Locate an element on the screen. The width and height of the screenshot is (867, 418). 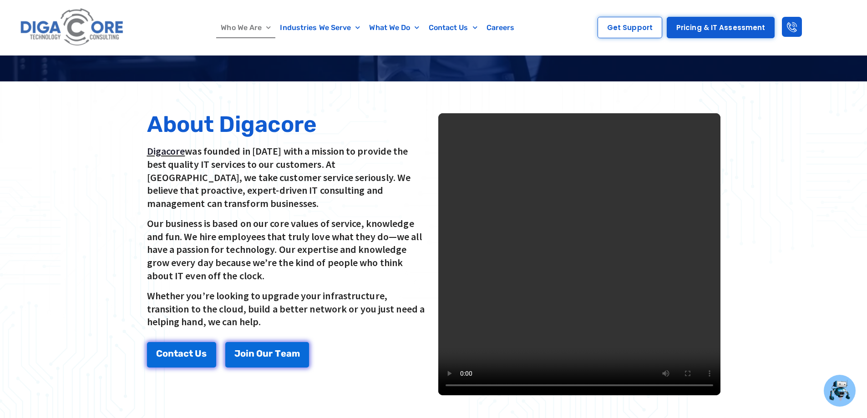
span: e is located at coordinates (283, 353).